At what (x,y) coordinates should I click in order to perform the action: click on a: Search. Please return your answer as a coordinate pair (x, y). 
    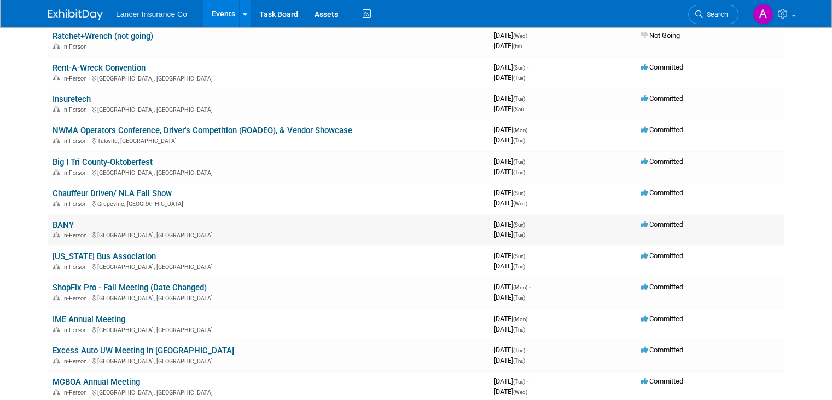
    Looking at the image, I should click on (714, 14).